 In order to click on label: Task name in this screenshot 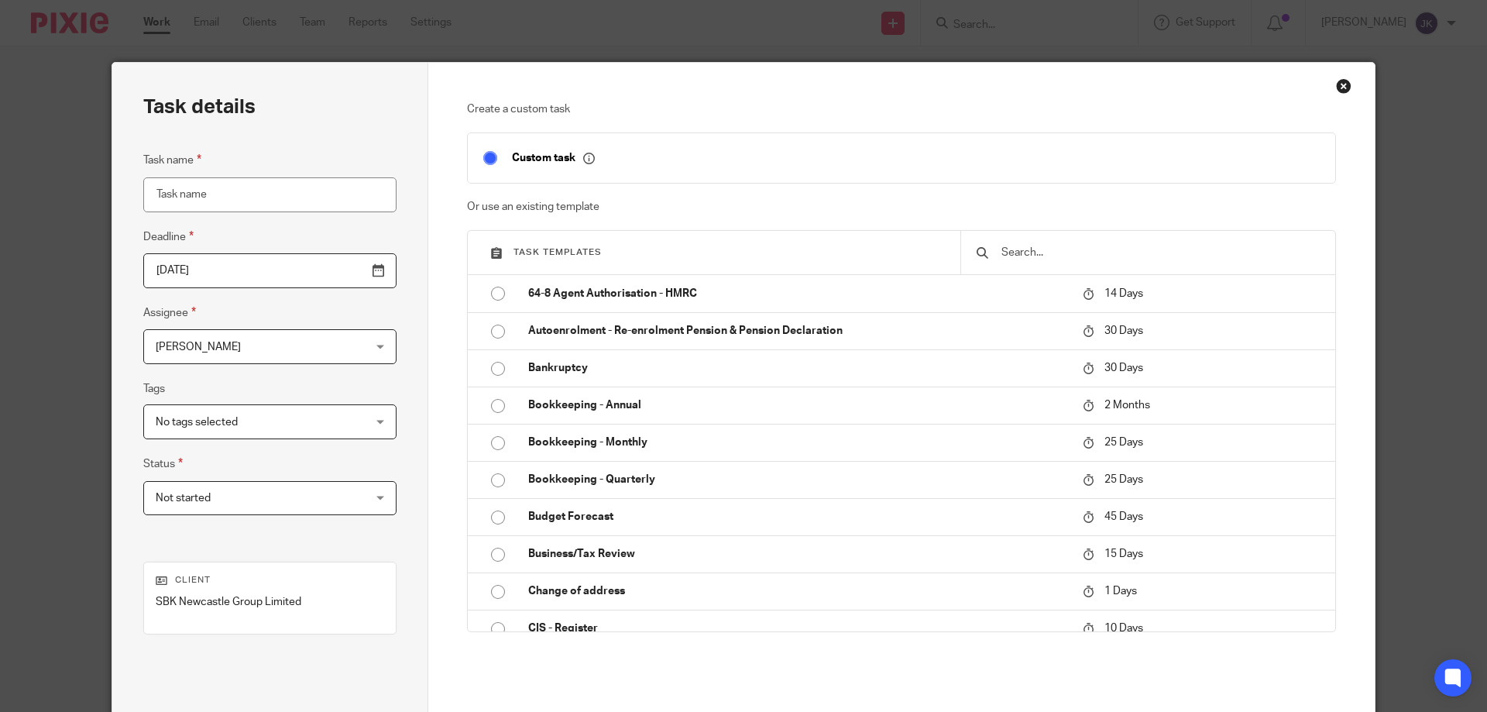, I will do `click(172, 160)`.